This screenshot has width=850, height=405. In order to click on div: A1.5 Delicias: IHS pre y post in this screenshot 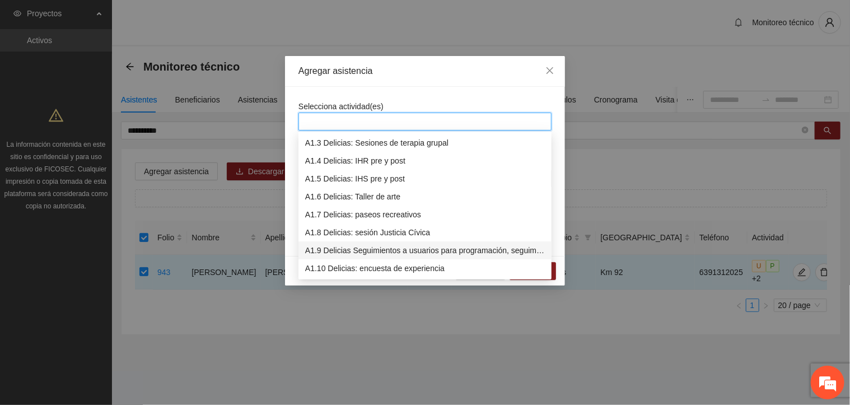, I will do `click(425, 179)`.